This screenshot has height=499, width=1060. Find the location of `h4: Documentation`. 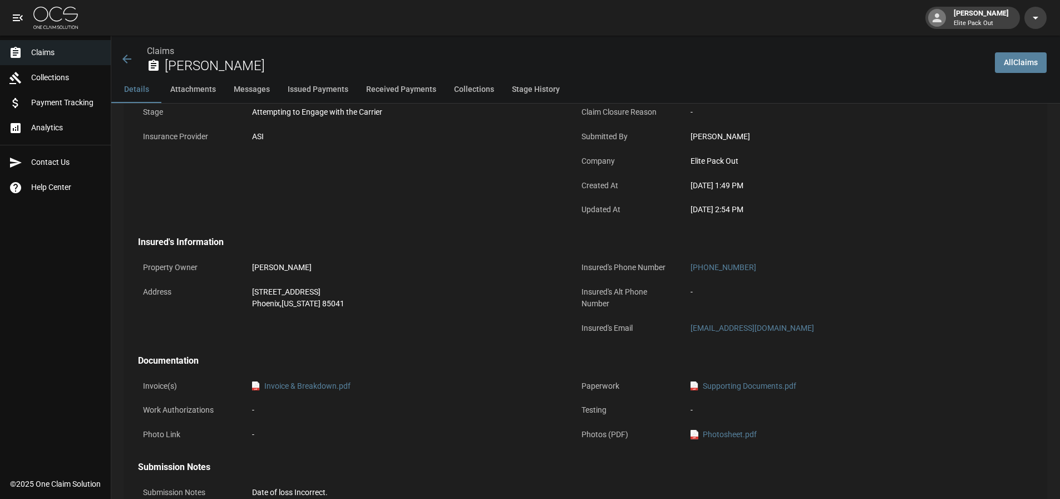

h4: Documentation is located at coordinates (570, 361).